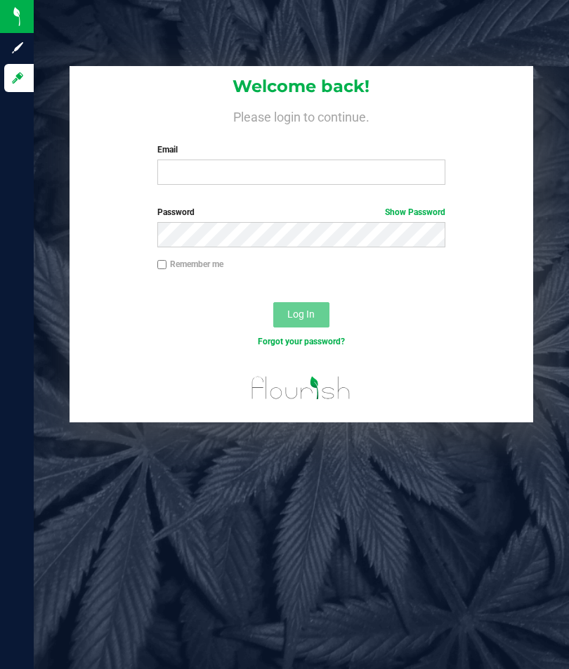  What do you see at coordinates (18, 48) in the screenshot?
I see `inline-svg: Sign up` at bounding box center [18, 48].